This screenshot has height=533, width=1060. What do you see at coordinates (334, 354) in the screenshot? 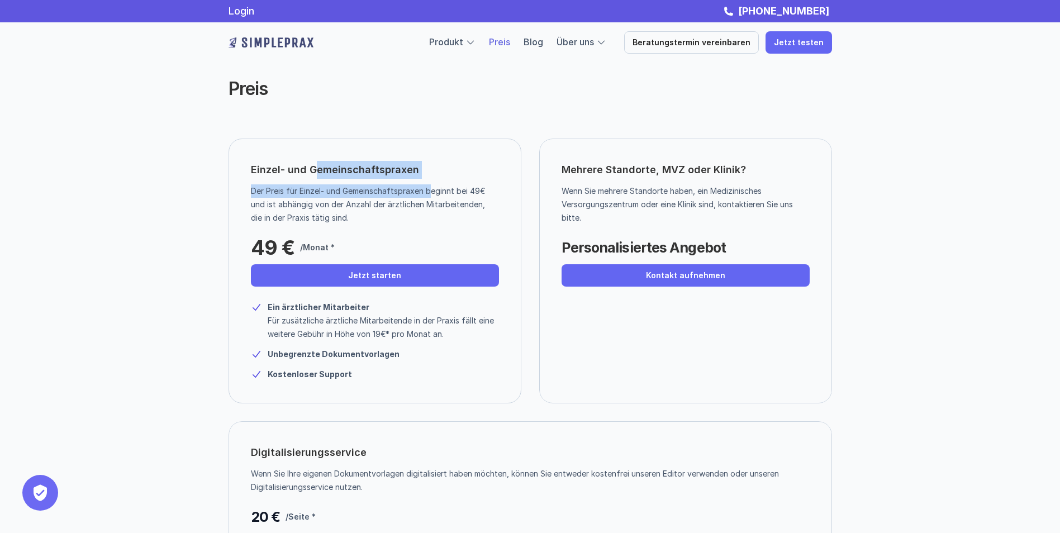
I see `strong: Unbegrenzte Dokumentvorlagen` at bounding box center [334, 354].